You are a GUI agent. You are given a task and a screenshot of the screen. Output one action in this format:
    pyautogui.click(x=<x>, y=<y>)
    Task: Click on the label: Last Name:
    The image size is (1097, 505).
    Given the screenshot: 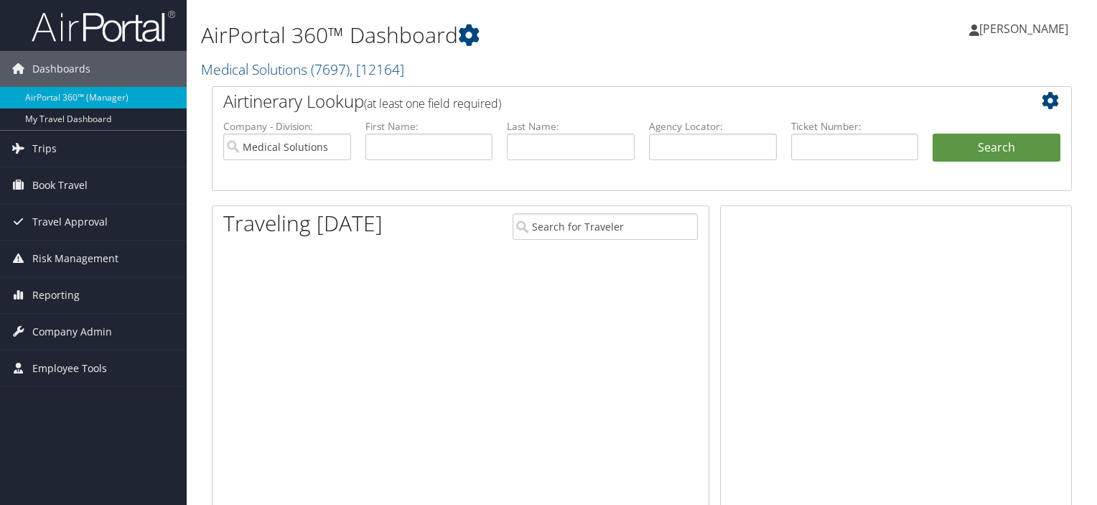 What is the action you would take?
    pyautogui.click(x=571, y=126)
    